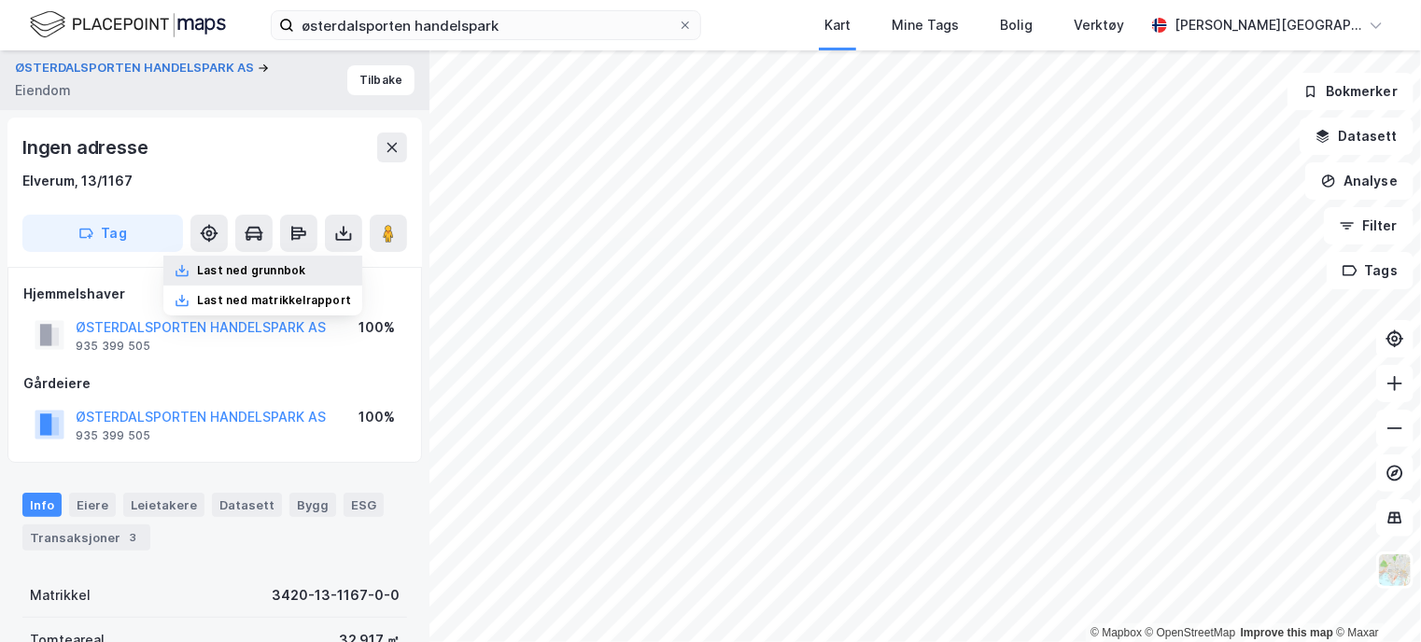 The width and height of the screenshot is (1421, 642). I want to click on div: Kart, so click(838, 25).